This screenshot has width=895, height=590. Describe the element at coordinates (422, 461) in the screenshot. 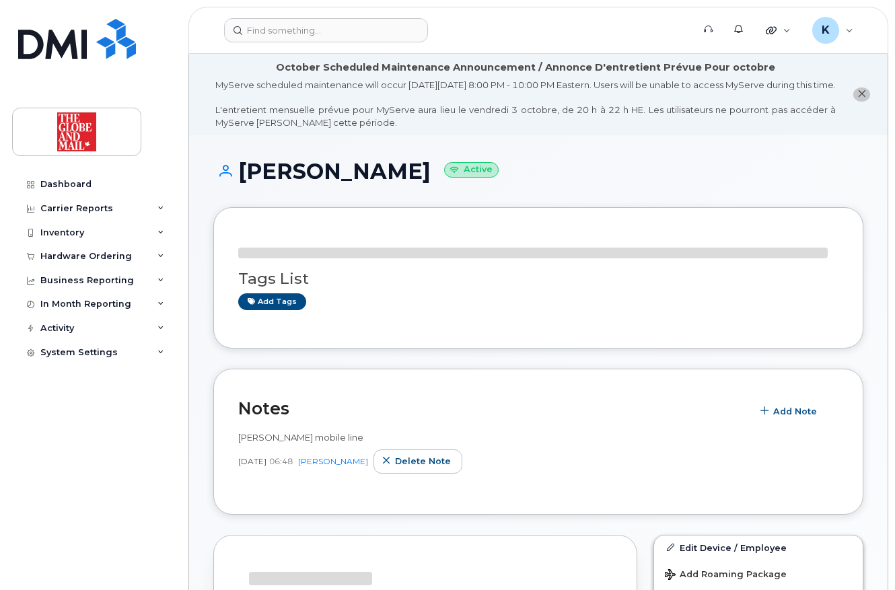

I see `span: Delete note` at that location.